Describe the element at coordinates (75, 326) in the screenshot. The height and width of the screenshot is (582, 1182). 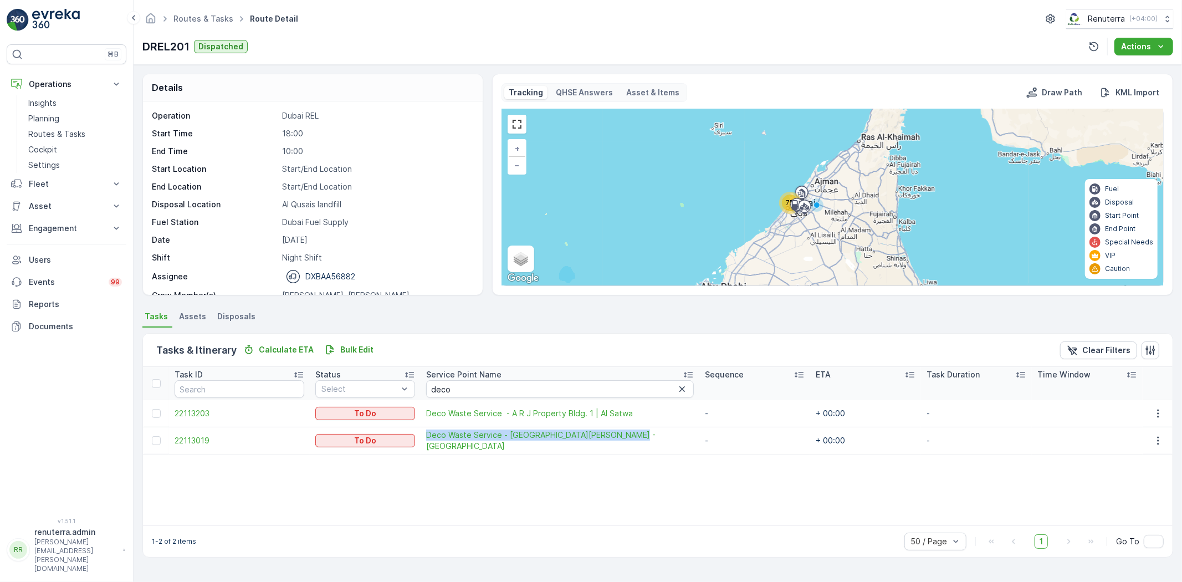
I see `p: Documents` at that location.